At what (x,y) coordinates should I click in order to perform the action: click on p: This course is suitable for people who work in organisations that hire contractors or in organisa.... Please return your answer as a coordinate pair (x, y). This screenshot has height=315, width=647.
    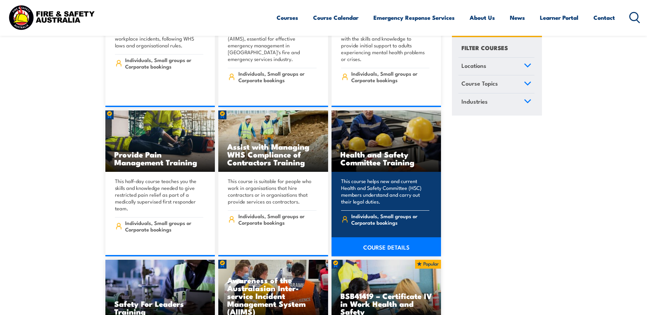
    Looking at the image, I should click on (272, 191).